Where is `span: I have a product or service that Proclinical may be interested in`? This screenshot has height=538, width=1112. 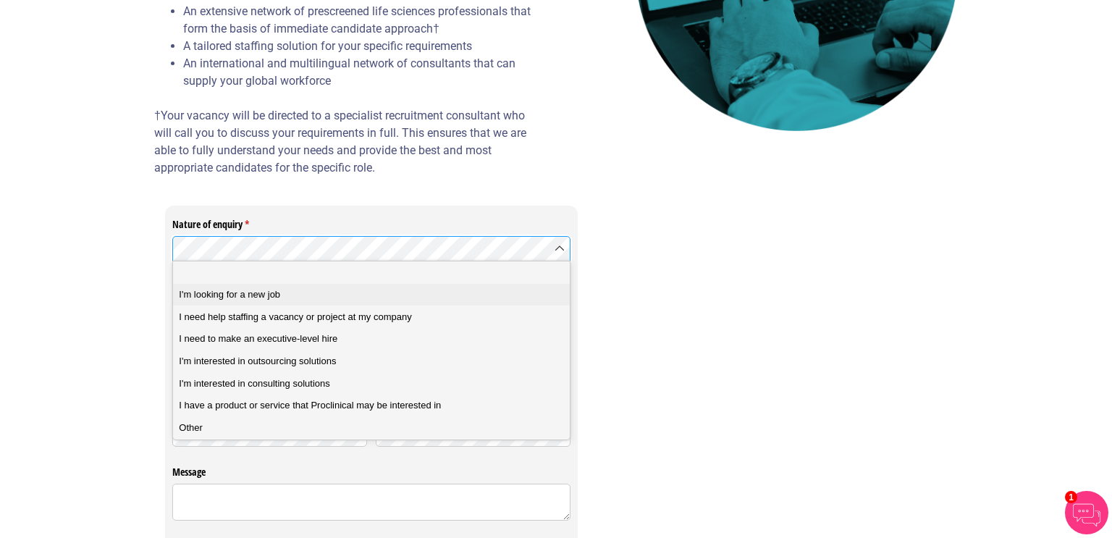 span: I have a product or service that Proclinical may be interested in is located at coordinates (310, 405).